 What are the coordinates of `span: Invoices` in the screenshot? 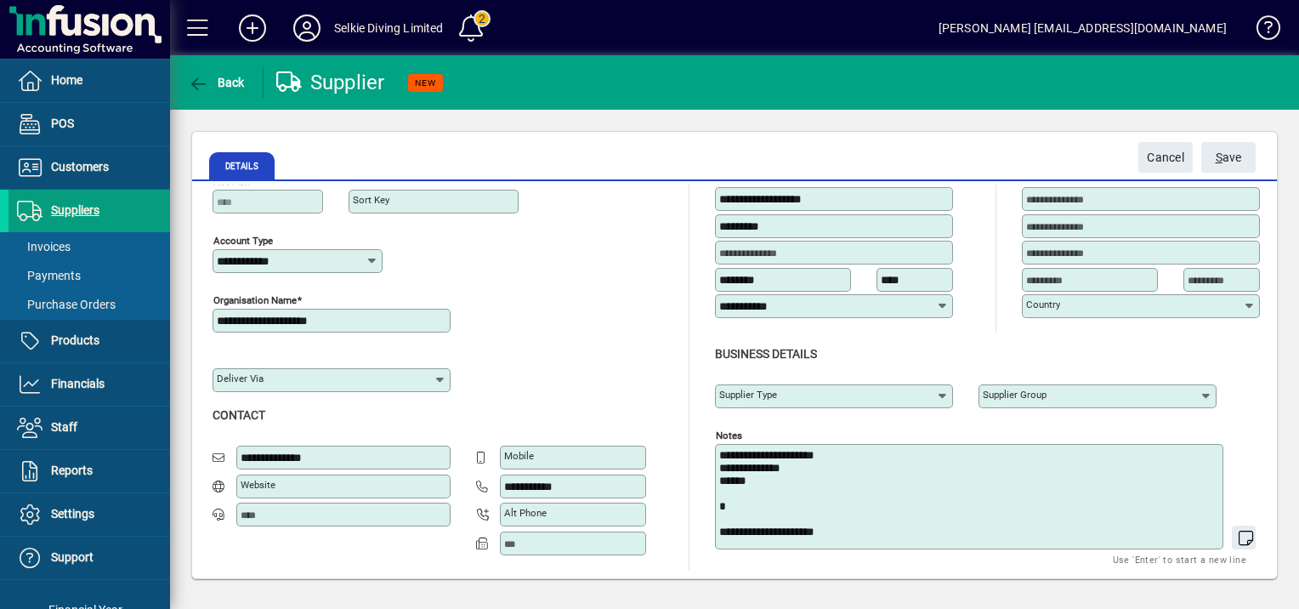 It's located at (43, 247).